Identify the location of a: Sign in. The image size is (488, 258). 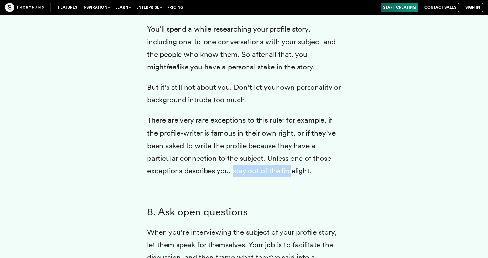
(472, 7).